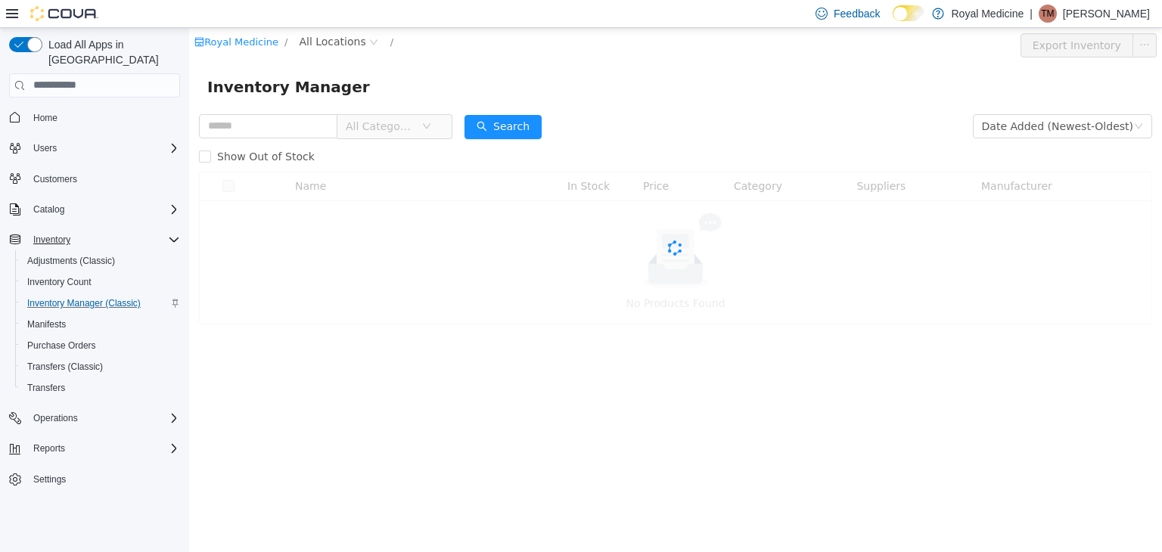  What do you see at coordinates (95, 479) in the screenshot?
I see `button: Settings` at bounding box center [95, 479].